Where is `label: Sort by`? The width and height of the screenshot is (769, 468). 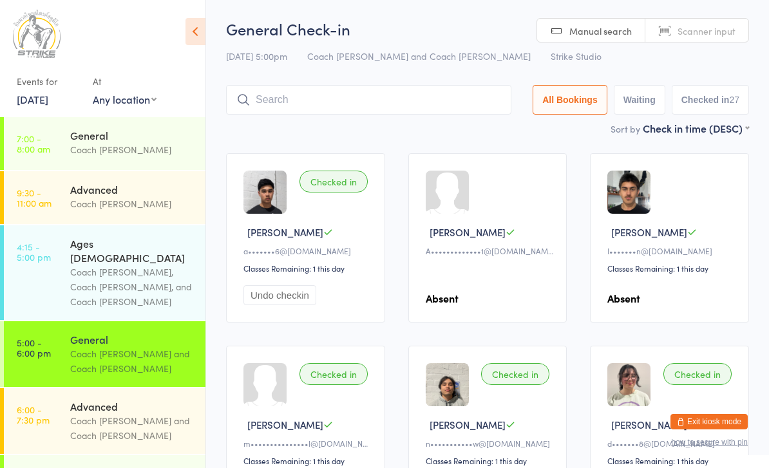 label: Sort by is located at coordinates (625, 129).